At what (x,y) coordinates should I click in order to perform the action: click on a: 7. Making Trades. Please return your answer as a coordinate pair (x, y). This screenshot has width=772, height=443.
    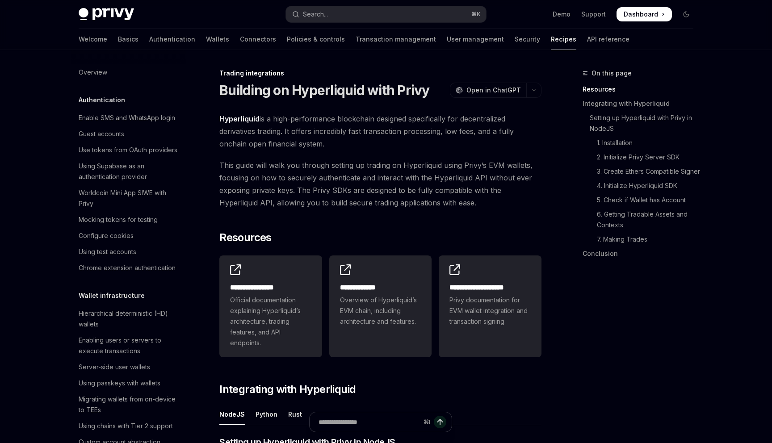
    Looking at the image, I should click on (642, 240).